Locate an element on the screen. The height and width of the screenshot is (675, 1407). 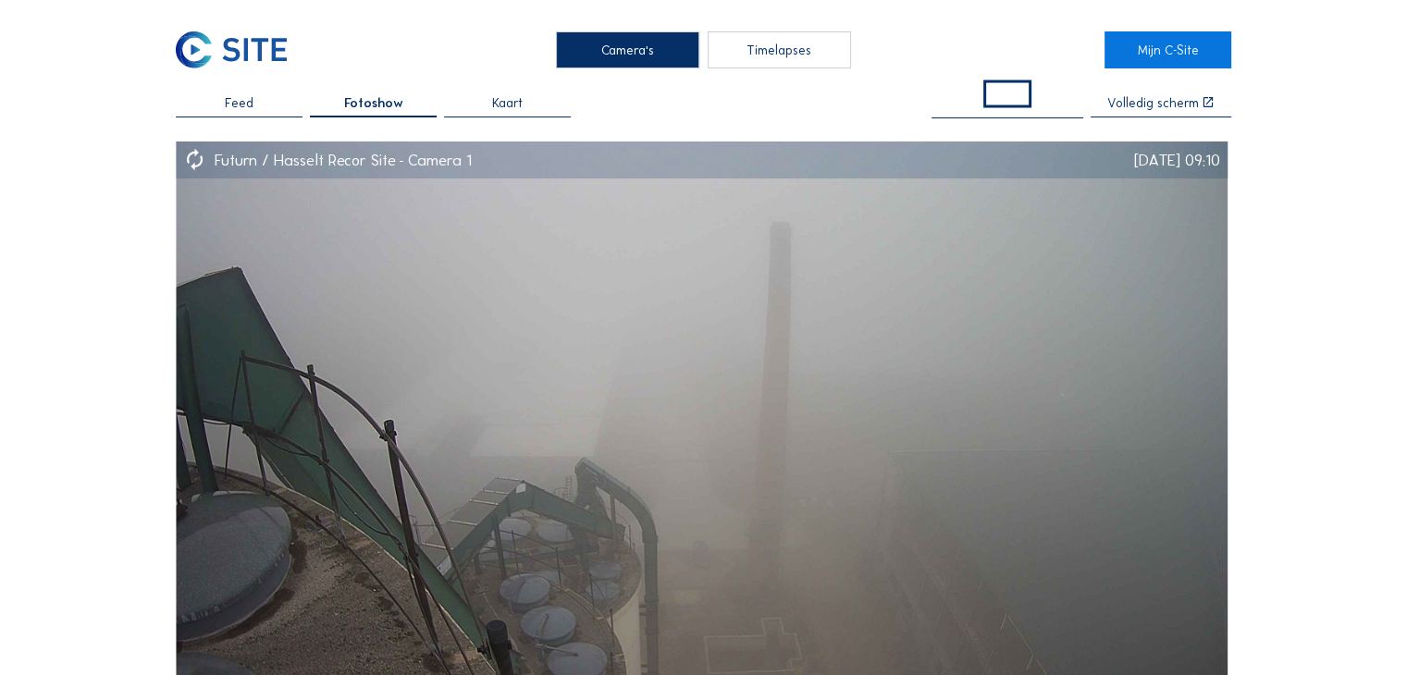
div: Camera's is located at coordinates (627, 50).